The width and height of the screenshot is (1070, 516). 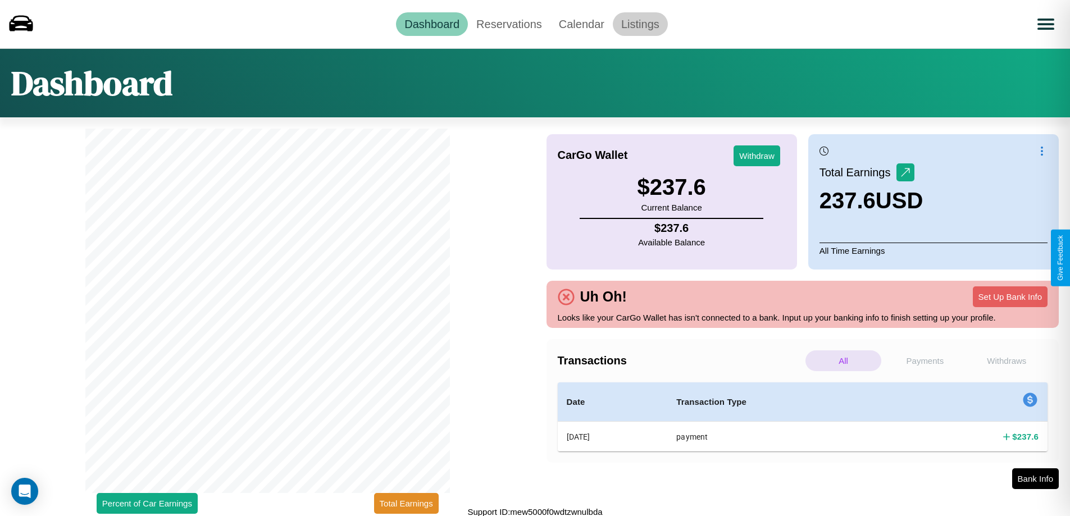 What do you see at coordinates (802, 417) in the screenshot?
I see `table: simple table` at bounding box center [802, 417].